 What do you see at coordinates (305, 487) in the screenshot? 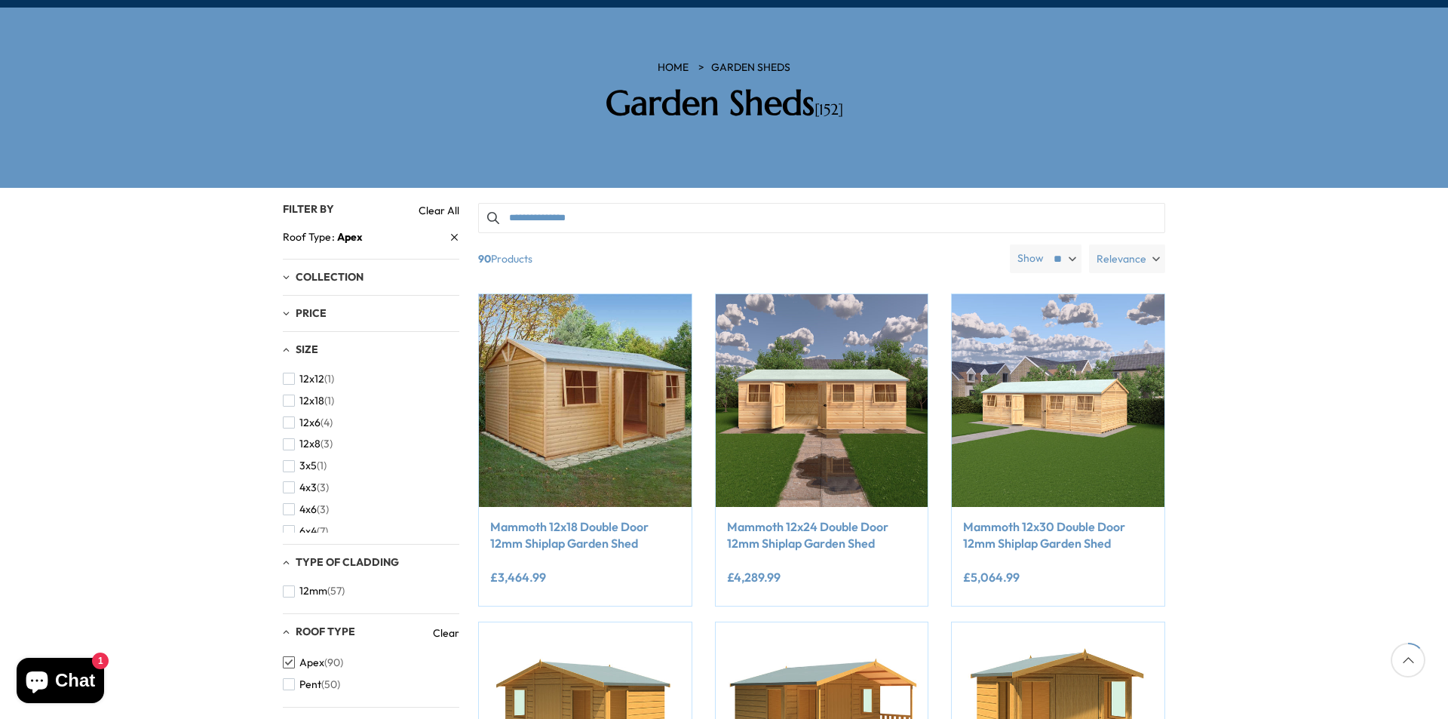
I see `button: 4x3` at bounding box center [305, 487].